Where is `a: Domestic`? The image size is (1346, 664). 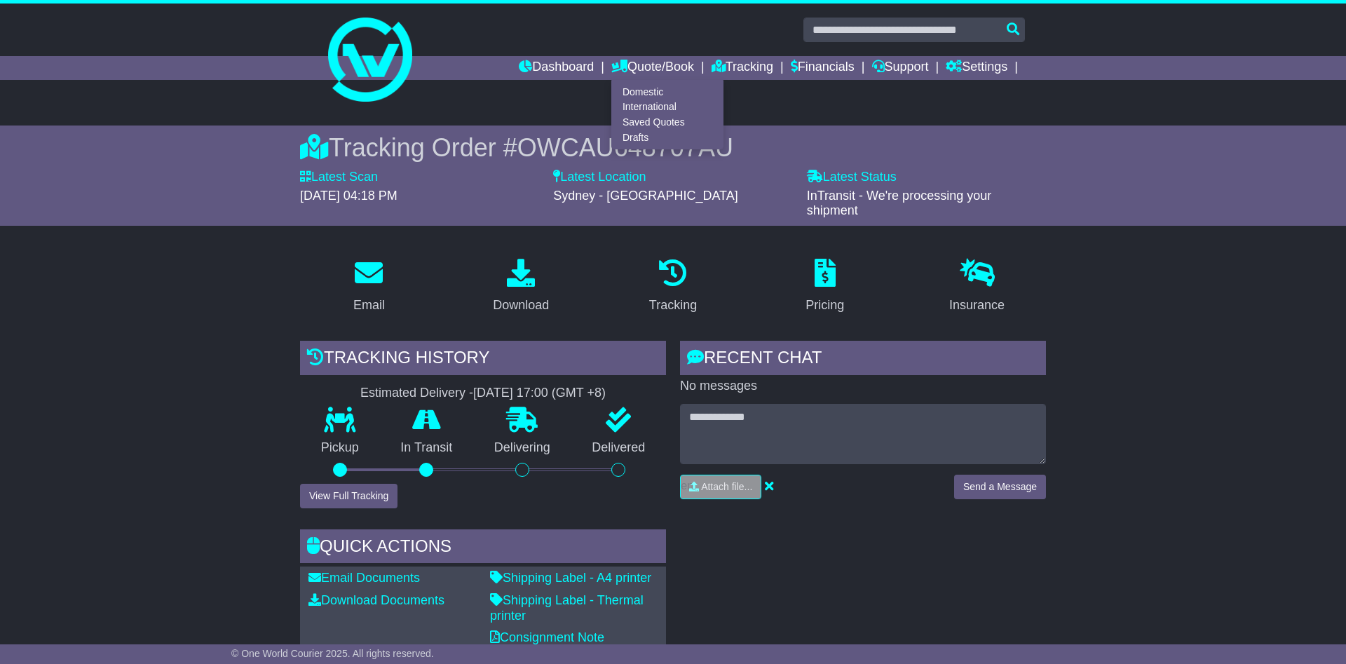 a: Domestic is located at coordinates (667, 92).